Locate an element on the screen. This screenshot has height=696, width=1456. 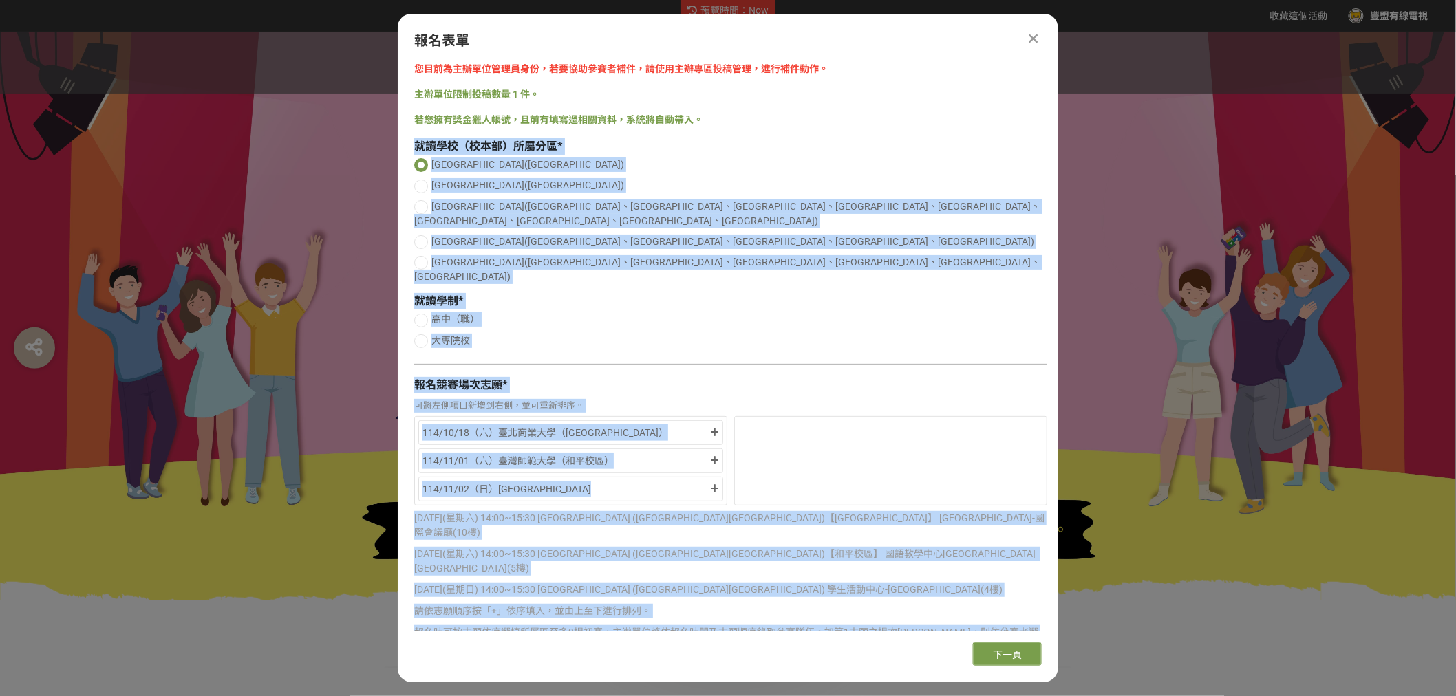
span: 報名表單 is located at coordinates (442, 41).